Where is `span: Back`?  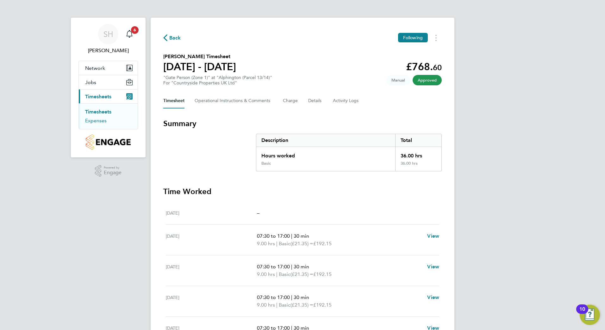 span: Back is located at coordinates (175, 38).